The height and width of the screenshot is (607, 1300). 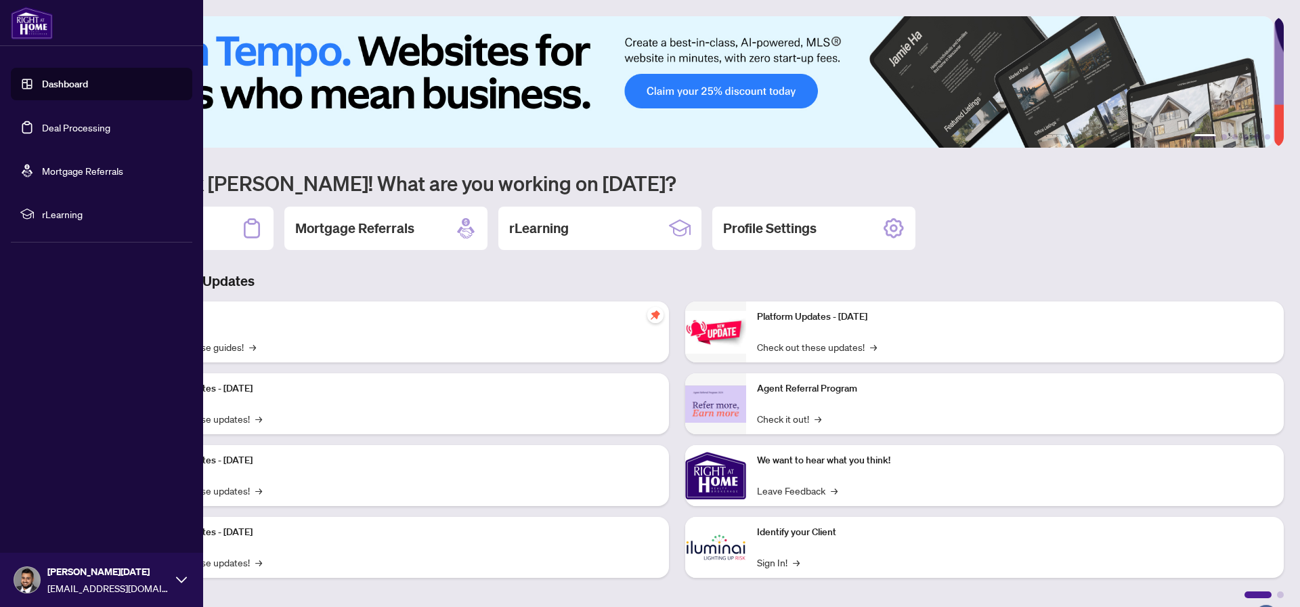 What do you see at coordinates (1015, 460) in the screenshot?
I see `p: We want to hear what you think!` at bounding box center [1015, 460].